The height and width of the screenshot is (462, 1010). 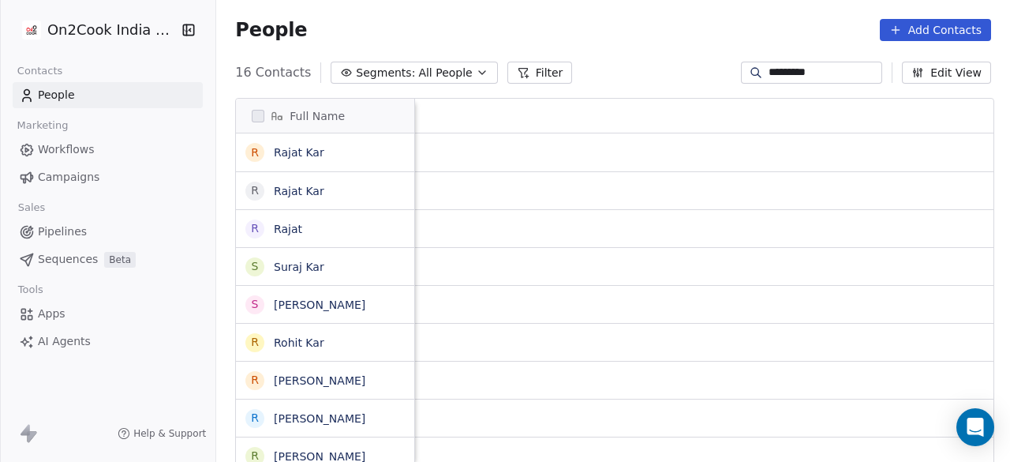 What do you see at coordinates (32, 208) in the screenshot?
I see `span: Sales` at bounding box center [32, 208].